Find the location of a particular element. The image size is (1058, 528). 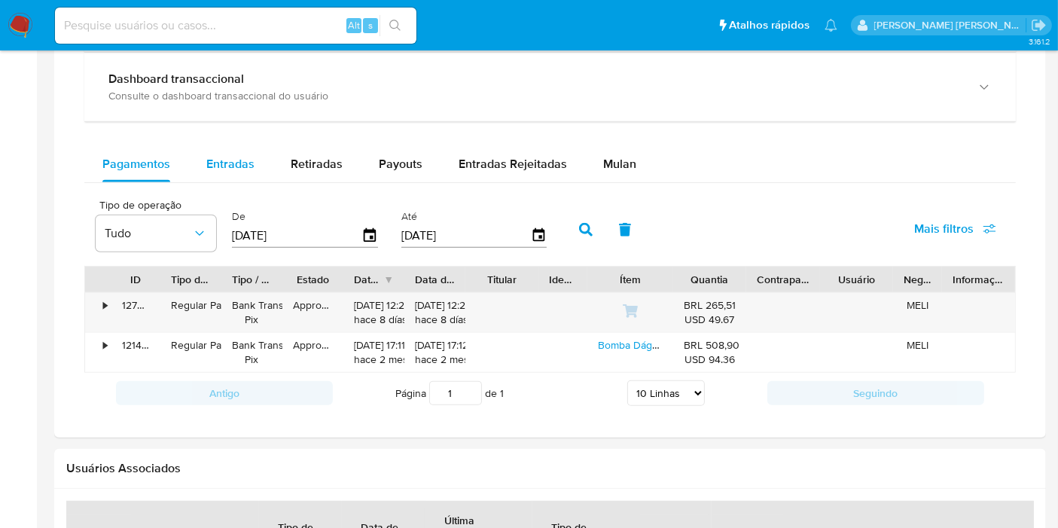

span: 3.161.2 is located at coordinates (1039, 41).